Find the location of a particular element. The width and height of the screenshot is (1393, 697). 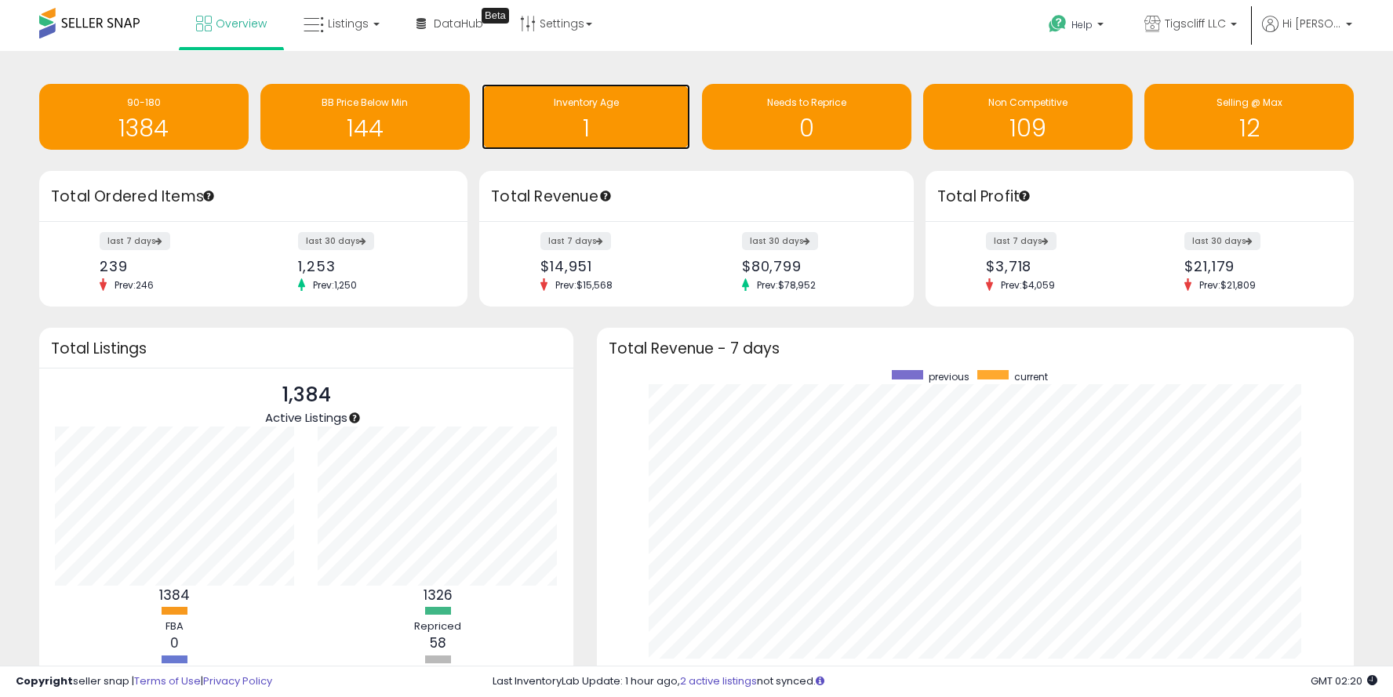

span: Needs to Reprice is located at coordinates (806, 102).